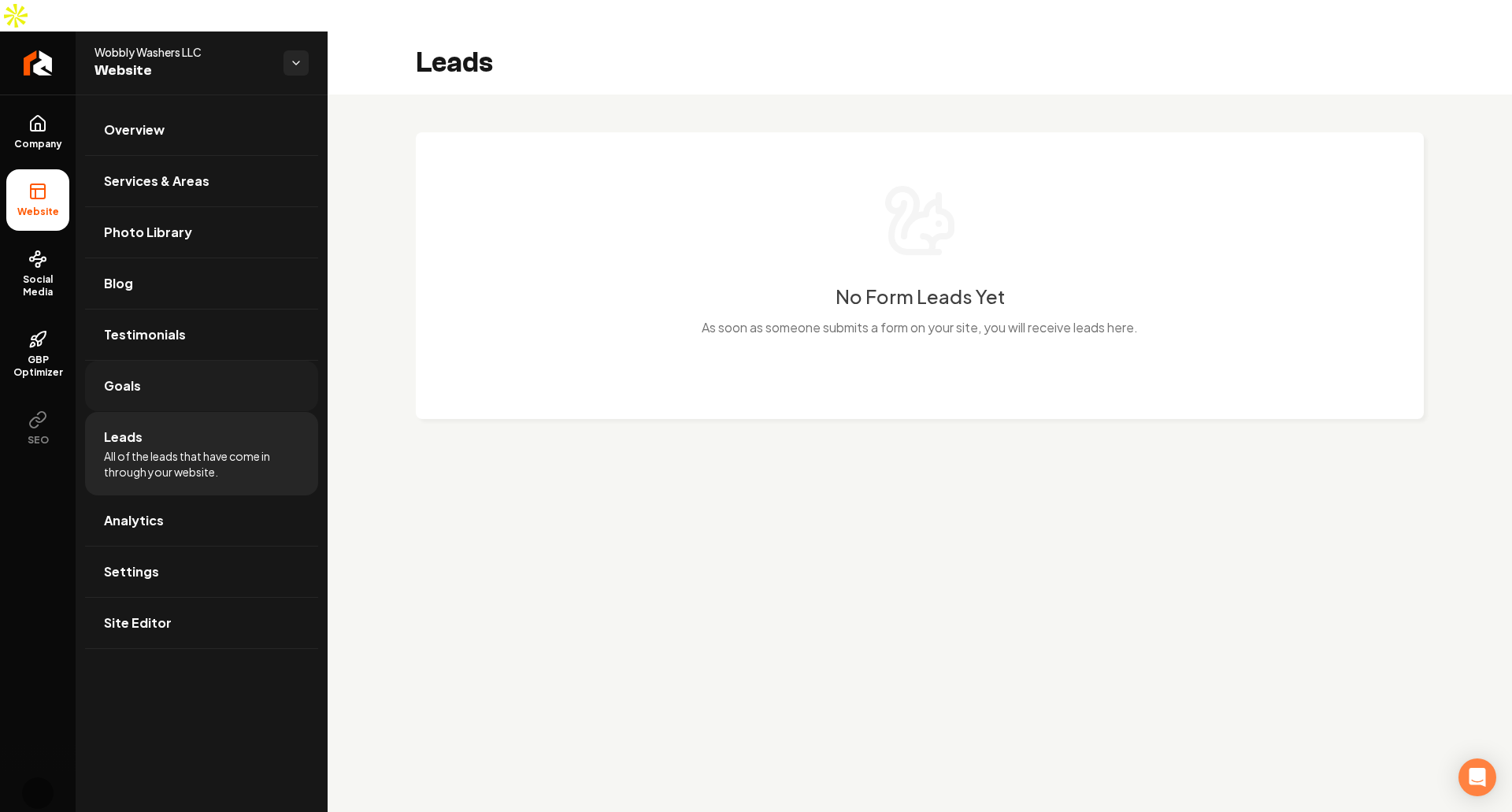 Image resolution: width=1512 pixels, height=812 pixels. Describe the element at coordinates (131, 571) in the screenshot. I see `span: Settings` at that location.